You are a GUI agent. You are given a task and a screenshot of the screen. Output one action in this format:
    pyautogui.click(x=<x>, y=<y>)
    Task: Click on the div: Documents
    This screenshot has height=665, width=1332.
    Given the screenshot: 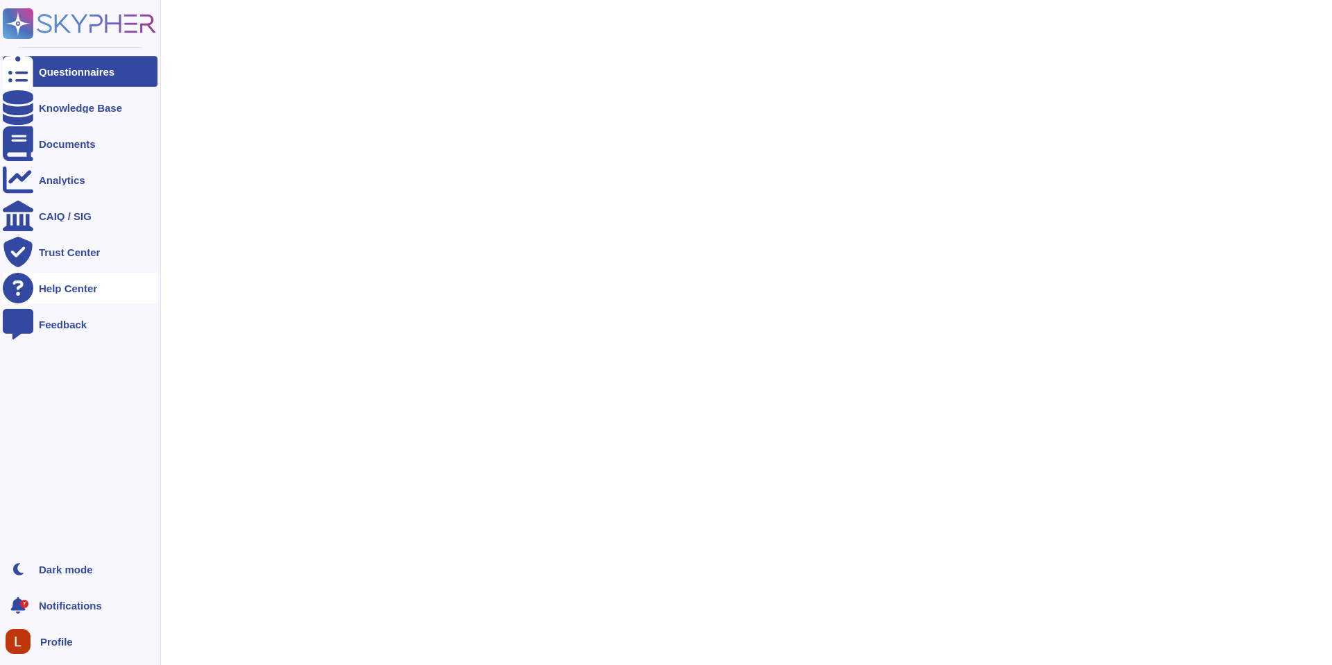 What is the action you would take?
    pyautogui.click(x=67, y=144)
    